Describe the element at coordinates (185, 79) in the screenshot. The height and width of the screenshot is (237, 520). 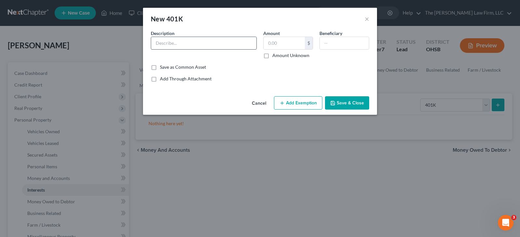
I see `label: Add Through Attachment` at that location.